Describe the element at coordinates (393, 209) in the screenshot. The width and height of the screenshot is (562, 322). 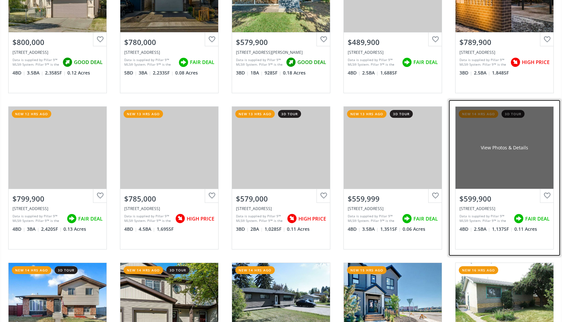
I see `div: 541 Sage Hill Road NW, Calgary, AB T3R 1Y2` at that location.